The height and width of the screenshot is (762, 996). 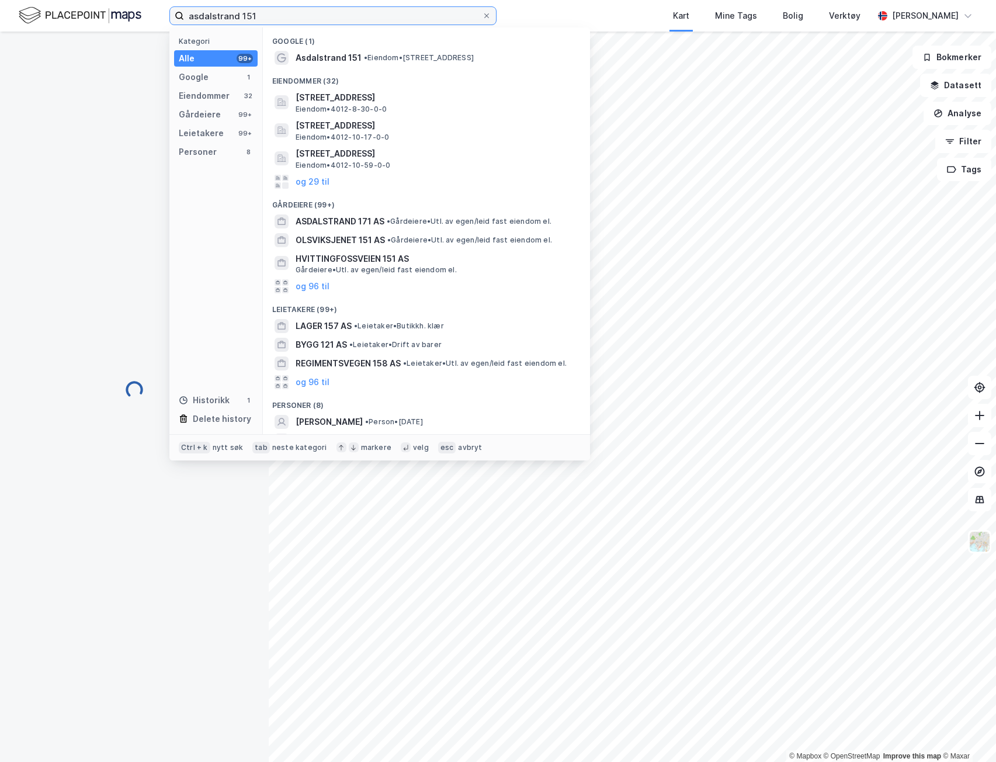 I want to click on div: Verktøy, so click(x=845, y=16).